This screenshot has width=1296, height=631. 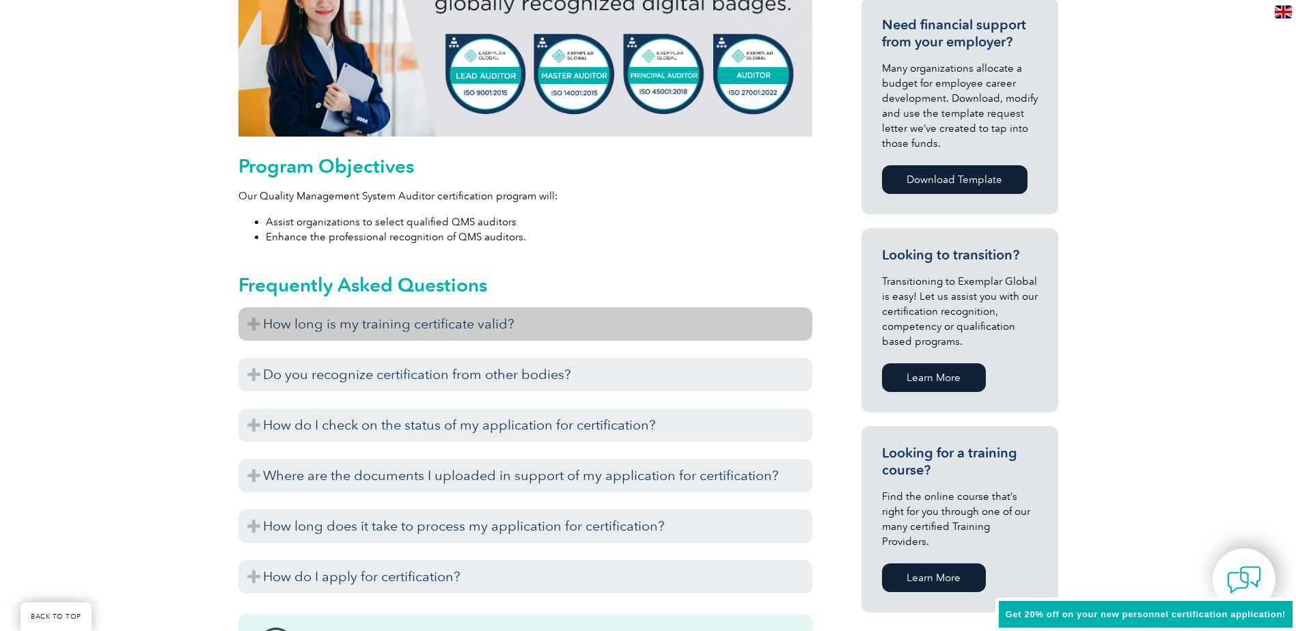 I want to click on img: contact-chat.png, so click(x=1244, y=580).